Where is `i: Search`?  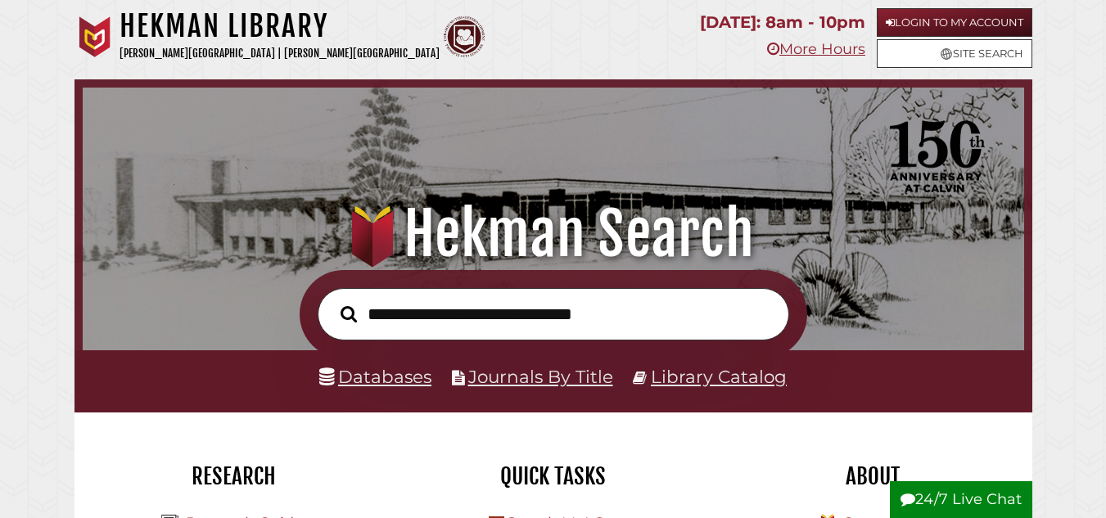
i: Search is located at coordinates (349, 314).